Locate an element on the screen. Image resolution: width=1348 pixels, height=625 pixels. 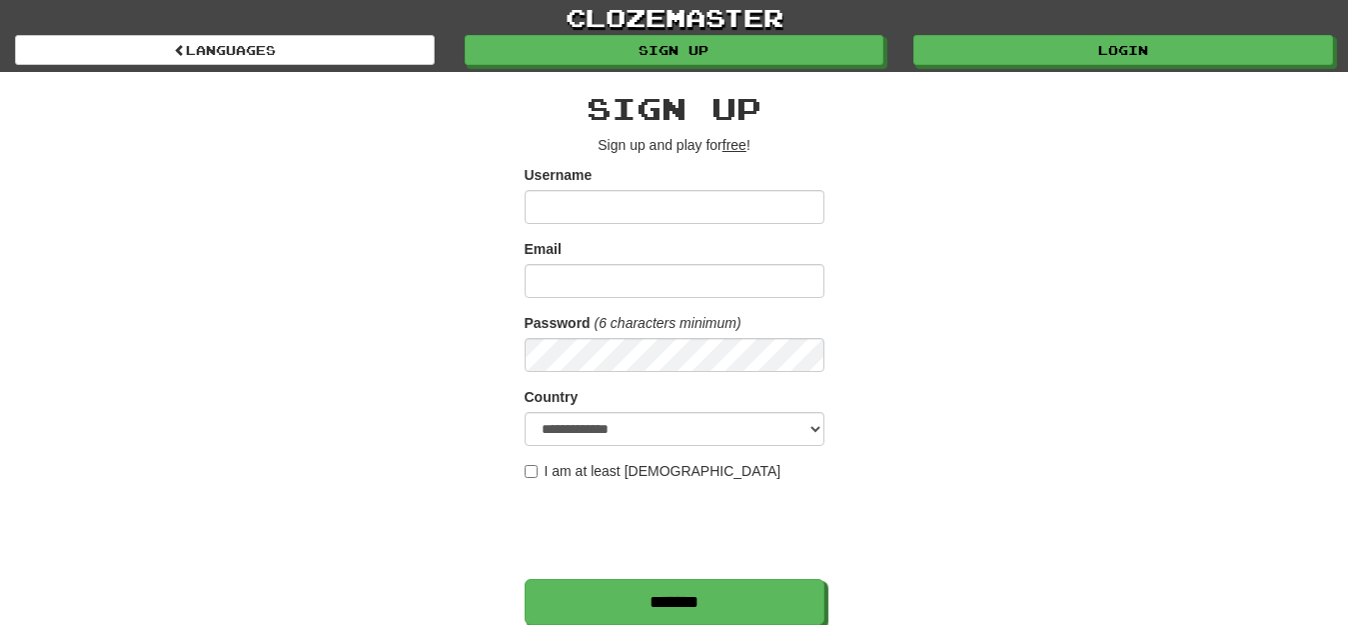
label: Country is located at coordinates (552, 397).